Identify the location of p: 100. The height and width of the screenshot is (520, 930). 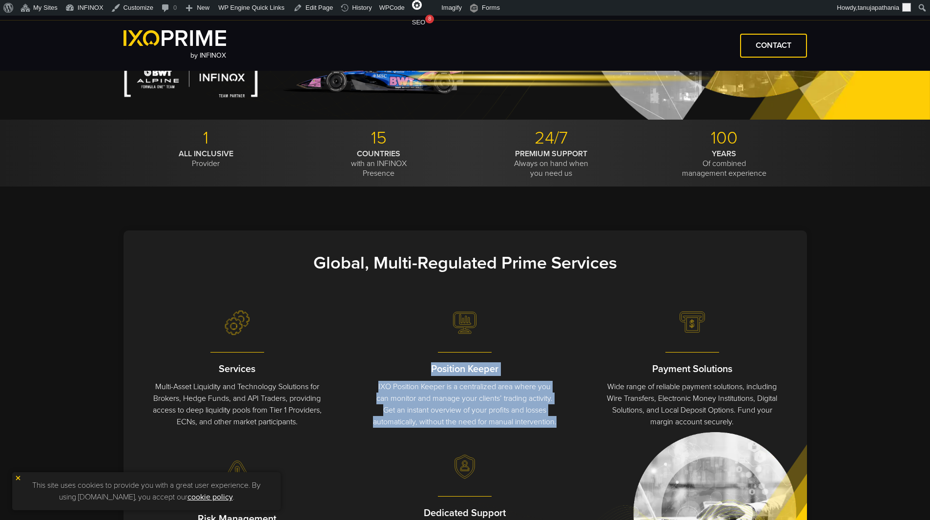
(724, 138).